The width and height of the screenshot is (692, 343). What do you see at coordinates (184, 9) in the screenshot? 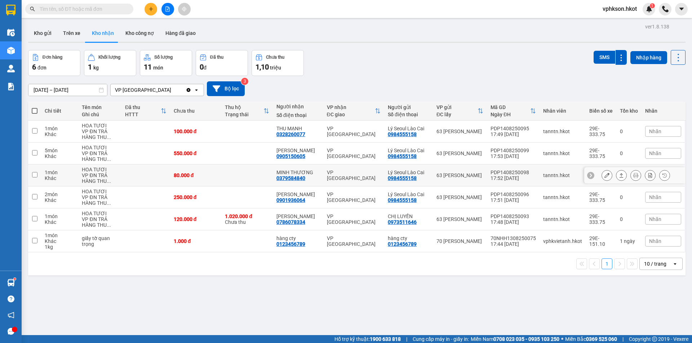
I see `span: aim` at bounding box center [184, 9].